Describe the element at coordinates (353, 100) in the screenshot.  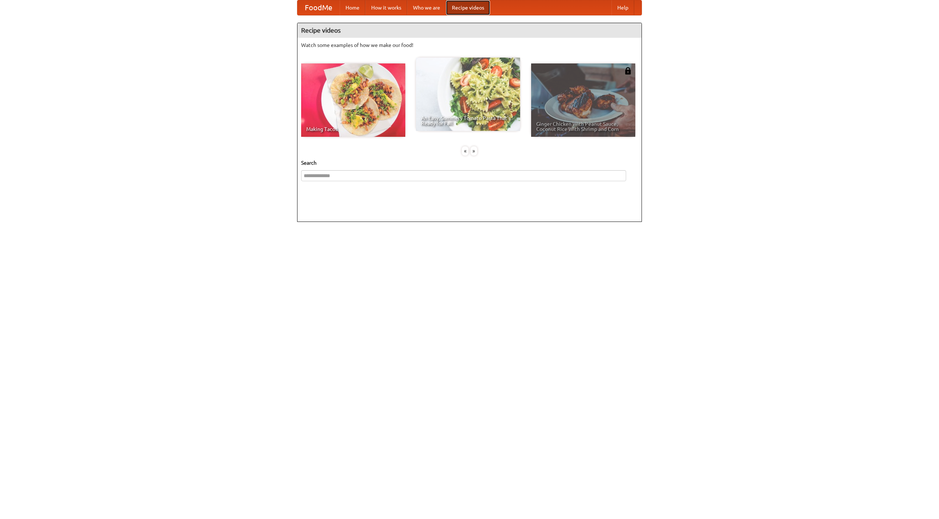
I see `a: Making Tacos` at that location.